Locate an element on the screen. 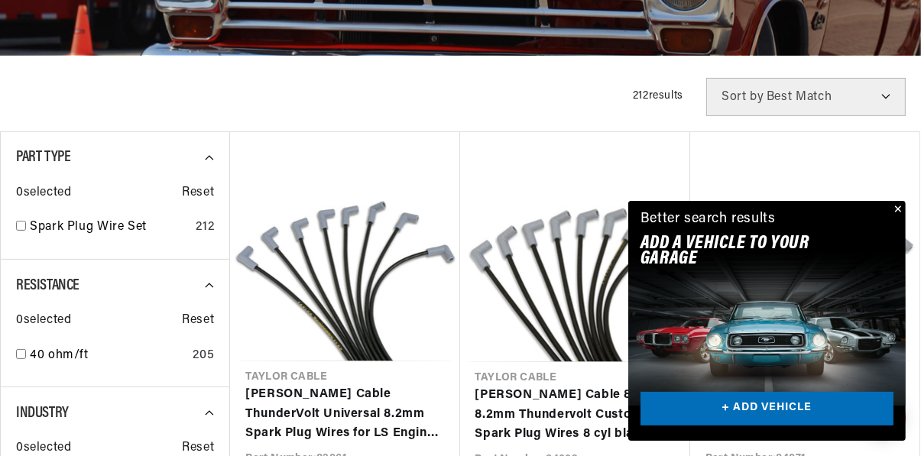  span: Part Type is located at coordinates (43, 157).